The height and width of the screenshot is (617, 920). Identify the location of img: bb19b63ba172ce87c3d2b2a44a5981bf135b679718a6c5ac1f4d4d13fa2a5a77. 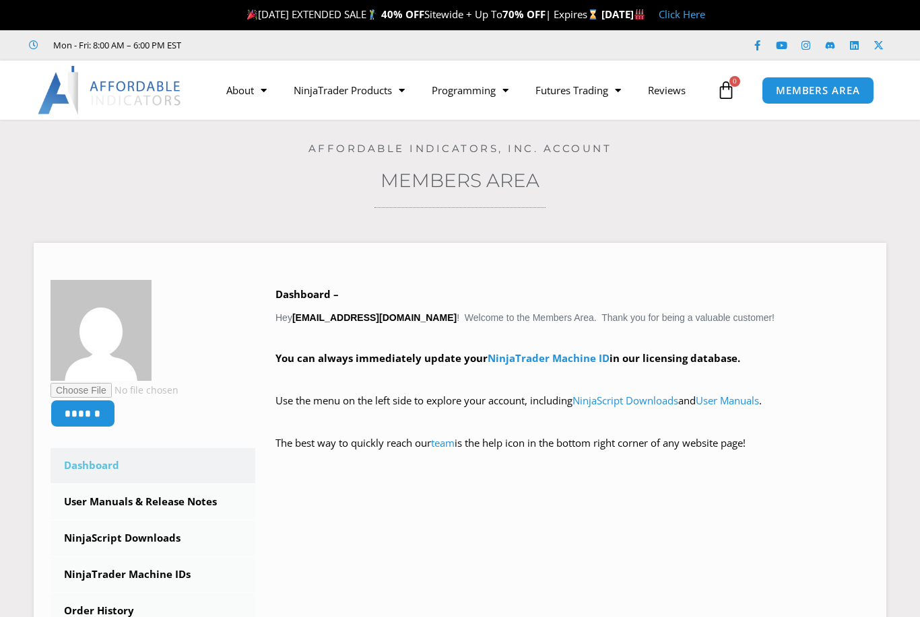
(101, 331).